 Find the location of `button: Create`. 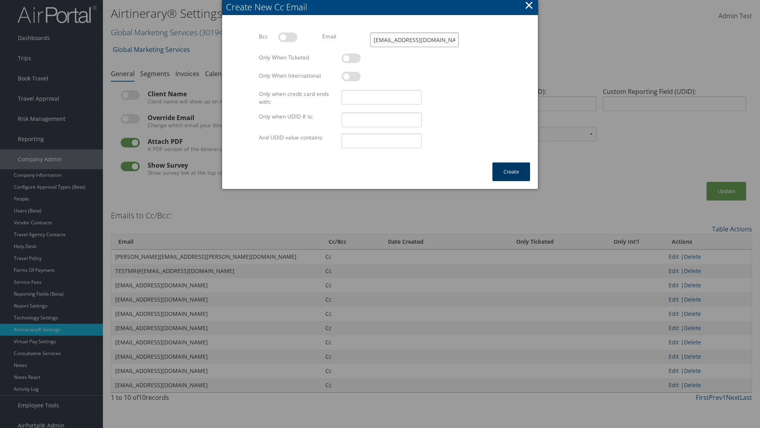

button: Create is located at coordinates (511, 172).